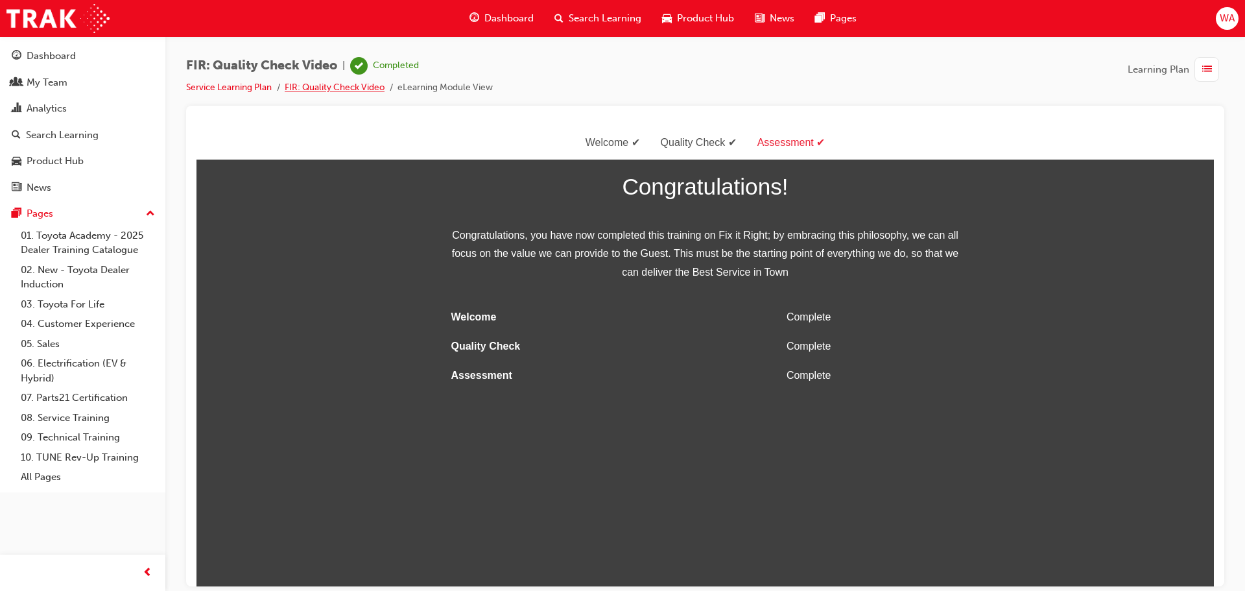 This screenshot has width=1245, height=591. I want to click on div: News, so click(39, 187).